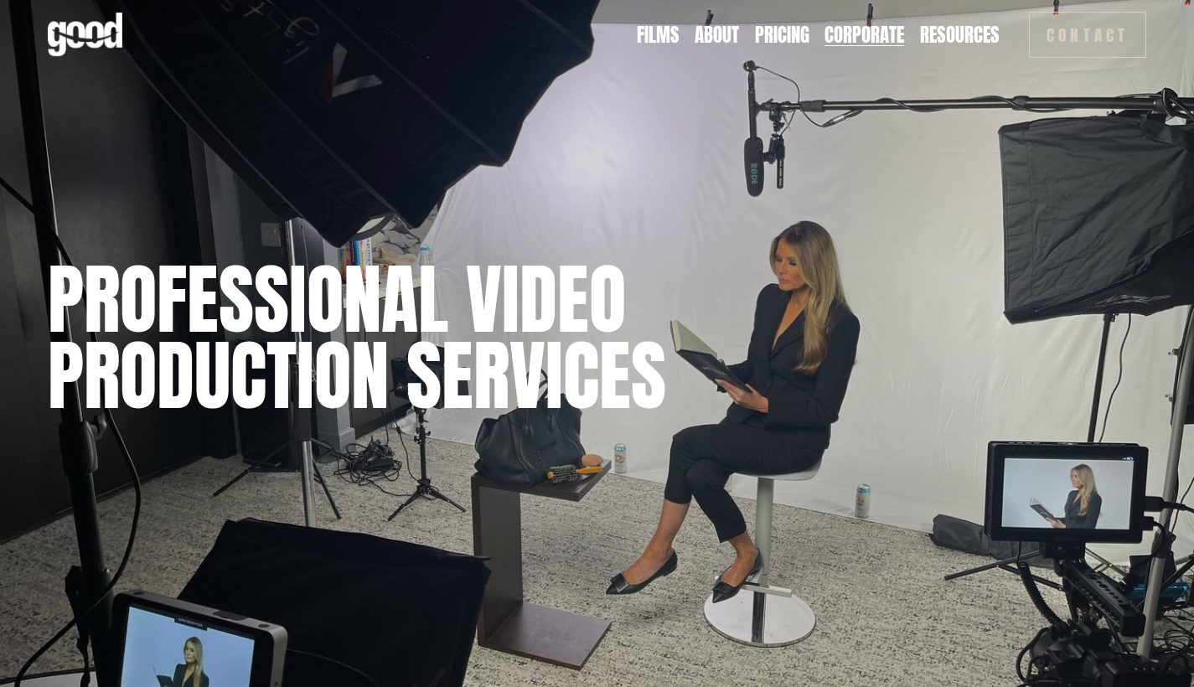 This screenshot has height=687, width=1194. I want to click on a: About, so click(717, 34).